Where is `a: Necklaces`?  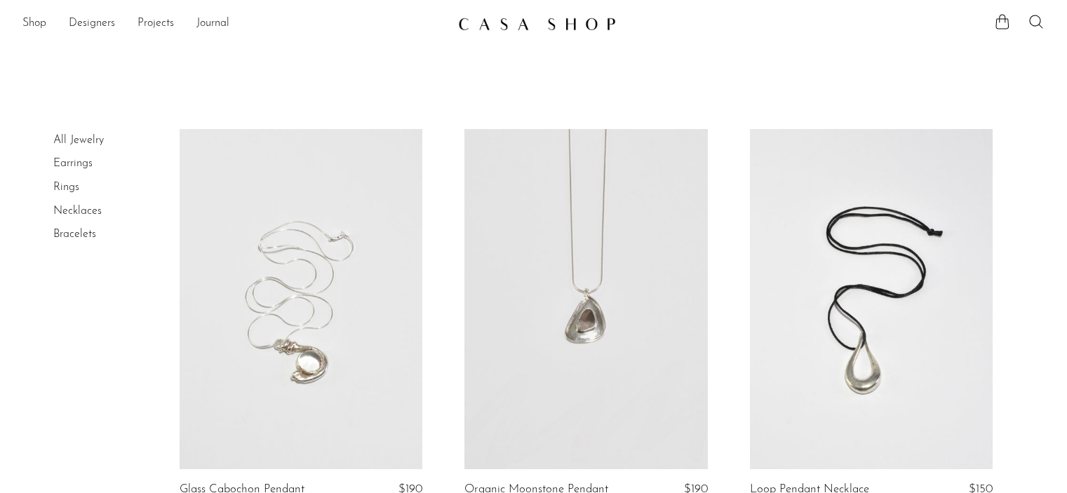 a: Necklaces is located at coordinates (77, 211).